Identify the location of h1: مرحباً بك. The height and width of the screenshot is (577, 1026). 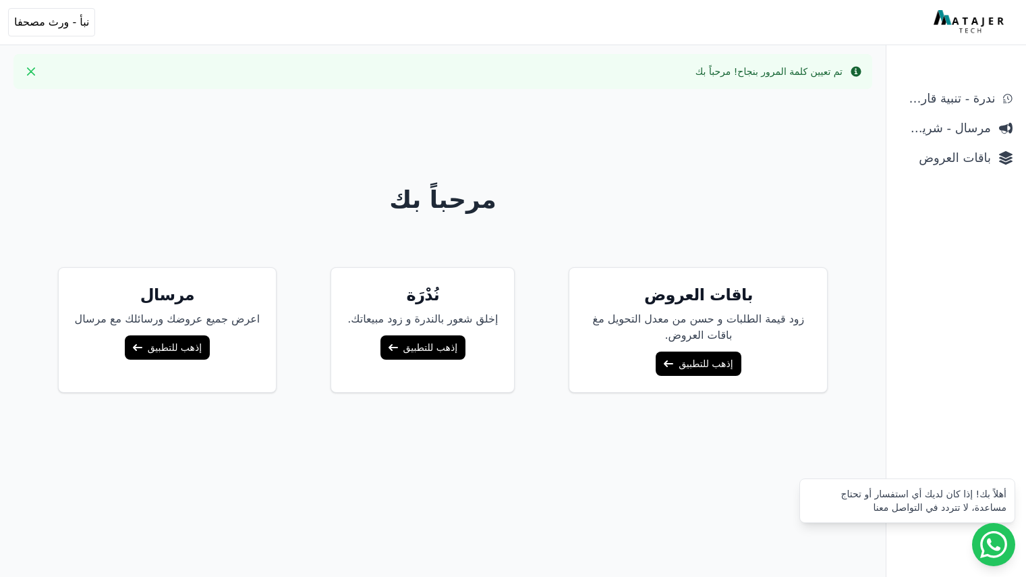
(443, 200).